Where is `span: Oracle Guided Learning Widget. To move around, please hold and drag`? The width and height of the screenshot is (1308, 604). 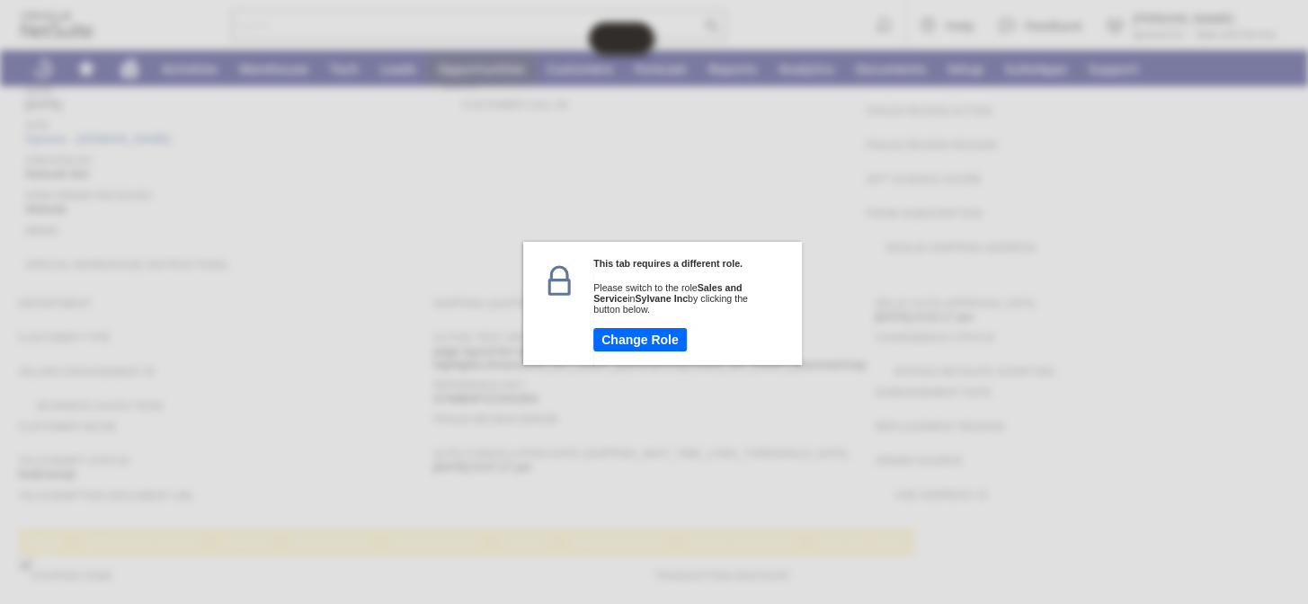
span: Oracle Guided Learning Widget. To move around, please hold and drag is located at coordinates (637, 39).